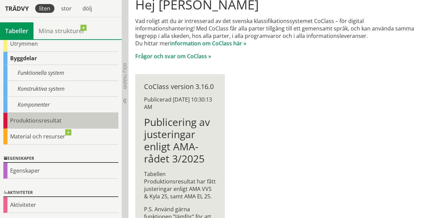 This screenshot has width=425, height=218. Describe the element at coordinates (125, 76) in the screenshot. I see `span: Dölj trädvy` at that location.